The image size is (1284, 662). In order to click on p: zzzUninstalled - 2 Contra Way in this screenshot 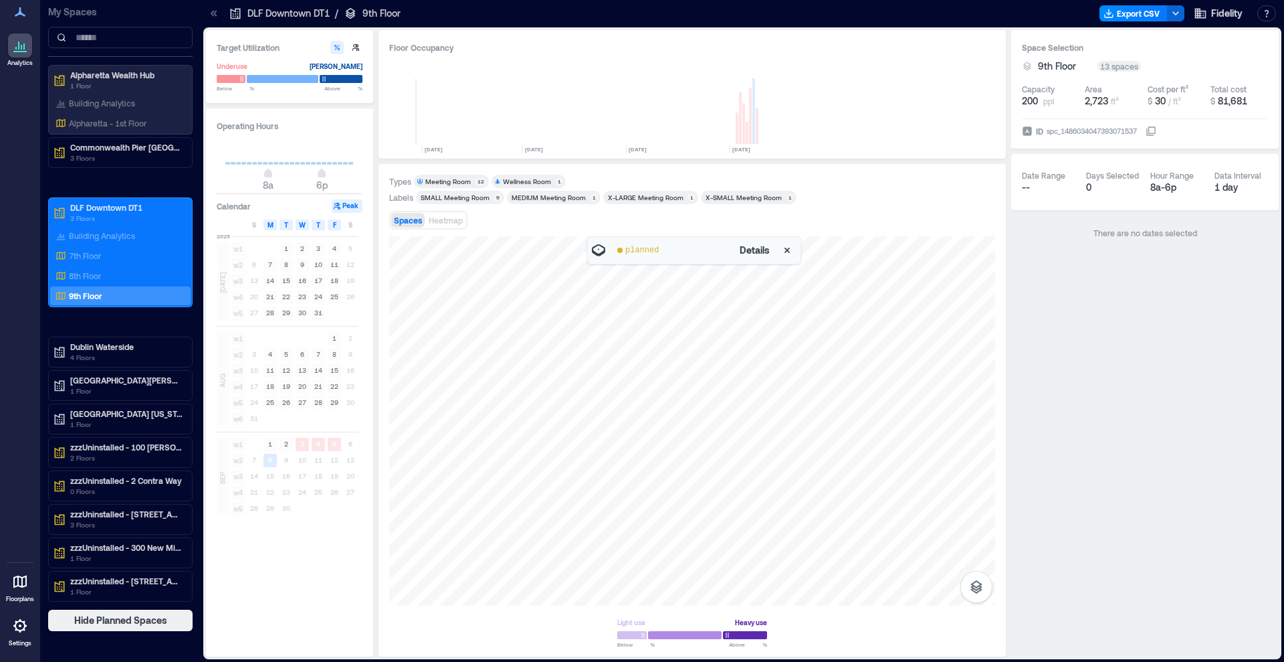, I will do `click(126, 480)`.